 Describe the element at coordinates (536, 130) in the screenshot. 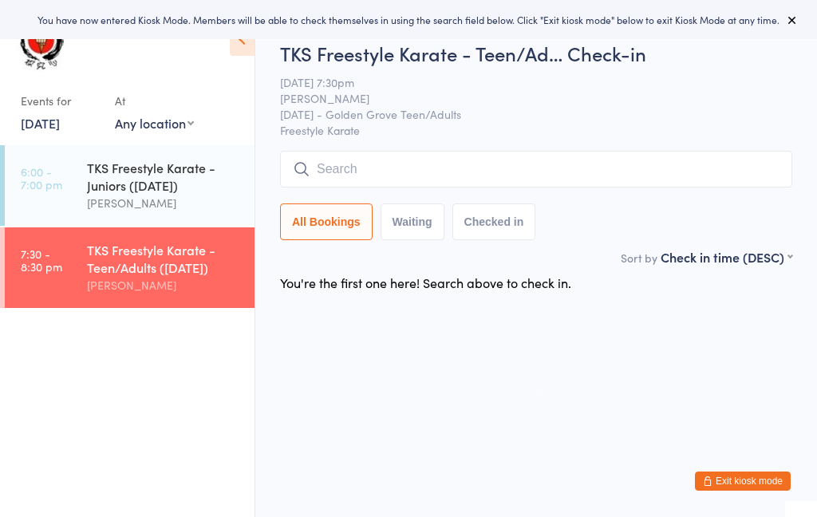

I see `span: Freestyle Karate` at that location.